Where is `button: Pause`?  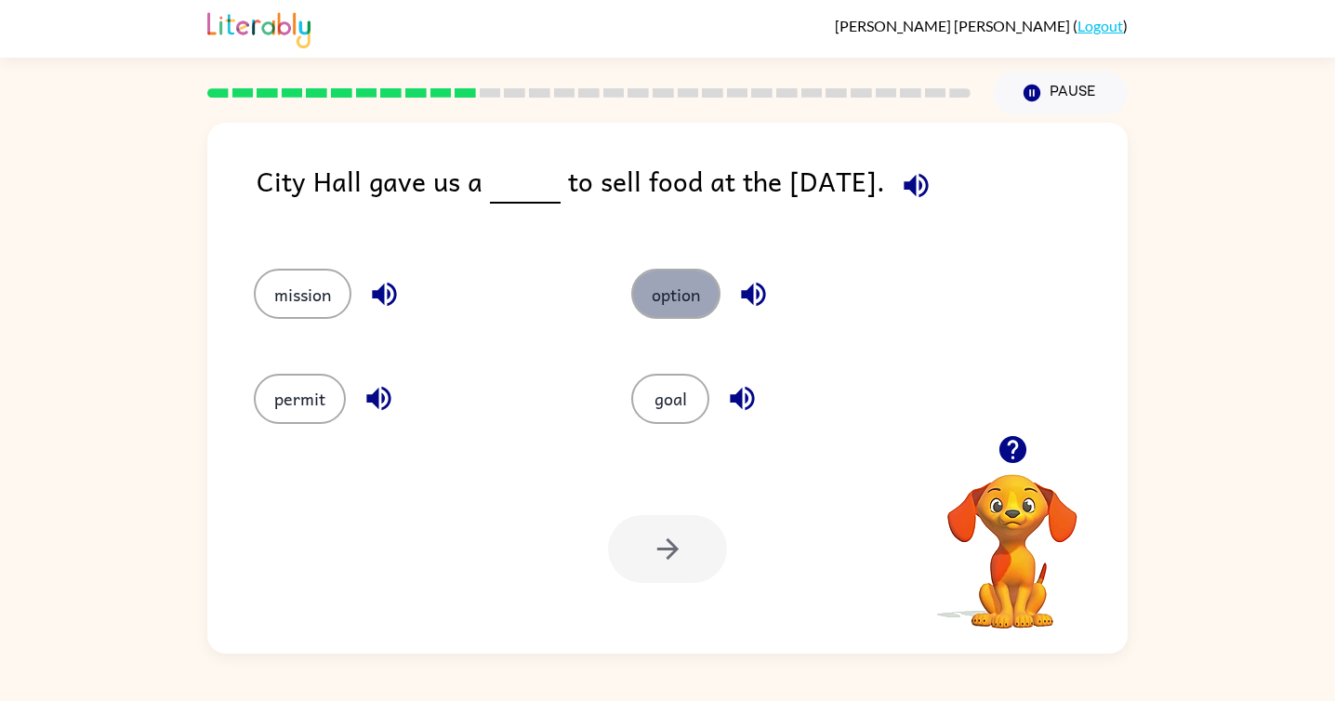 button: Pause is located at coordinates (1060, 93).